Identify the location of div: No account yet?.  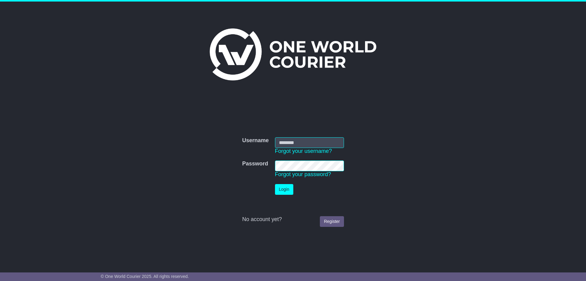
(293, 219).